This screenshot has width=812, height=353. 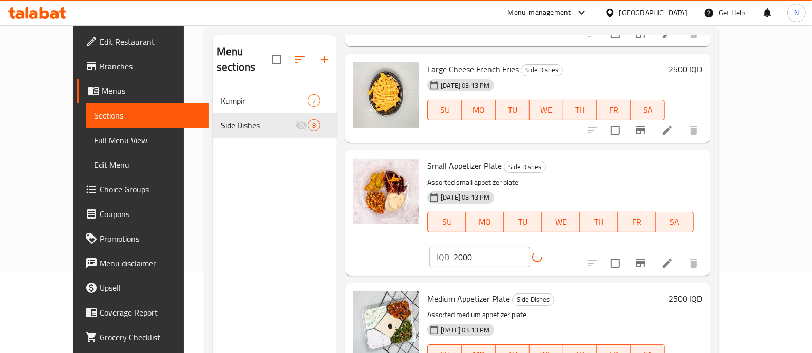 What do you see at coordinates (275, 113) in the screenshot?
I see `nav: Menu sections` at bounding box center [275, 113].